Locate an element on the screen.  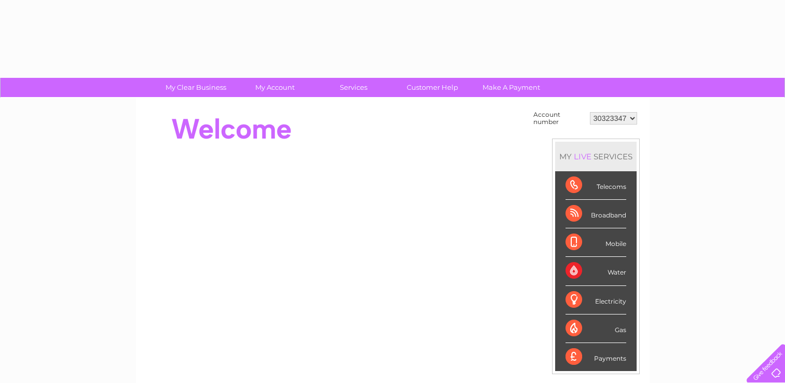
div: MY SERVICES is located at coordinates (596, 156).